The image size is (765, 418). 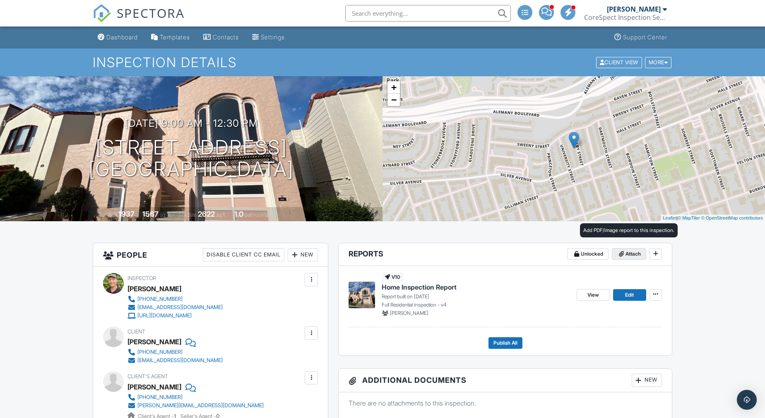 I want to click on span: Client, so click(x=136, y=331).